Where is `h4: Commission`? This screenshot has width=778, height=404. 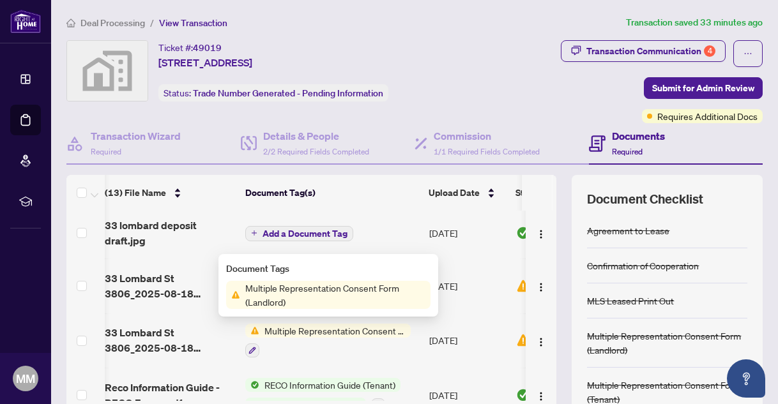
h4: Commission is located at coordinates (487, 136).